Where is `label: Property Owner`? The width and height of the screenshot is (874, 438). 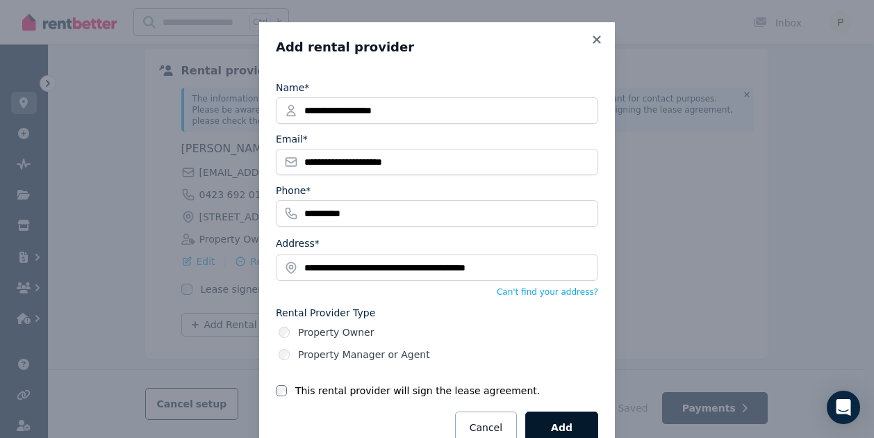 label: Property Owner is located at coordinates (336, 332).